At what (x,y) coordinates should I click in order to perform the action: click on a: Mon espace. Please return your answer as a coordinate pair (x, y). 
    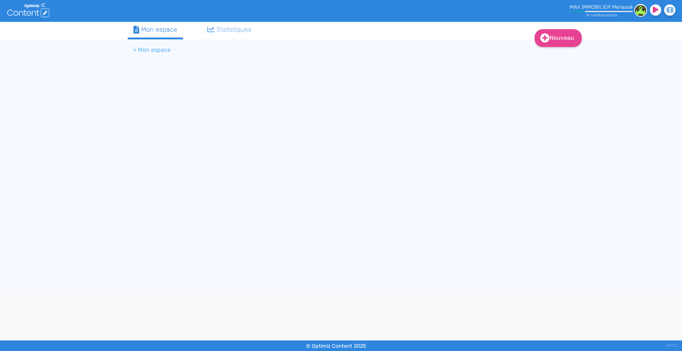
    Looking at the image, I should click on (155, 31).